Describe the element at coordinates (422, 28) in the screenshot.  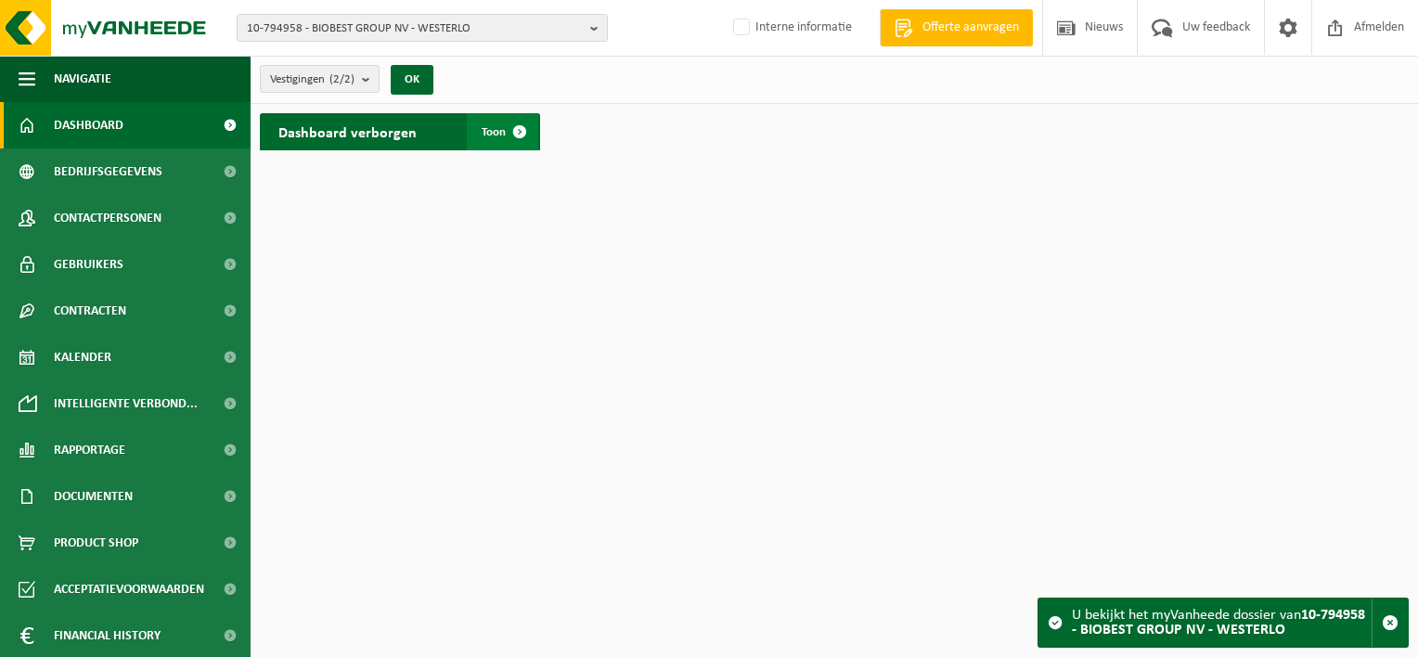
I see `button: 10-794958 - BIOBEST GROUP NV - WESTERLO` at that location.